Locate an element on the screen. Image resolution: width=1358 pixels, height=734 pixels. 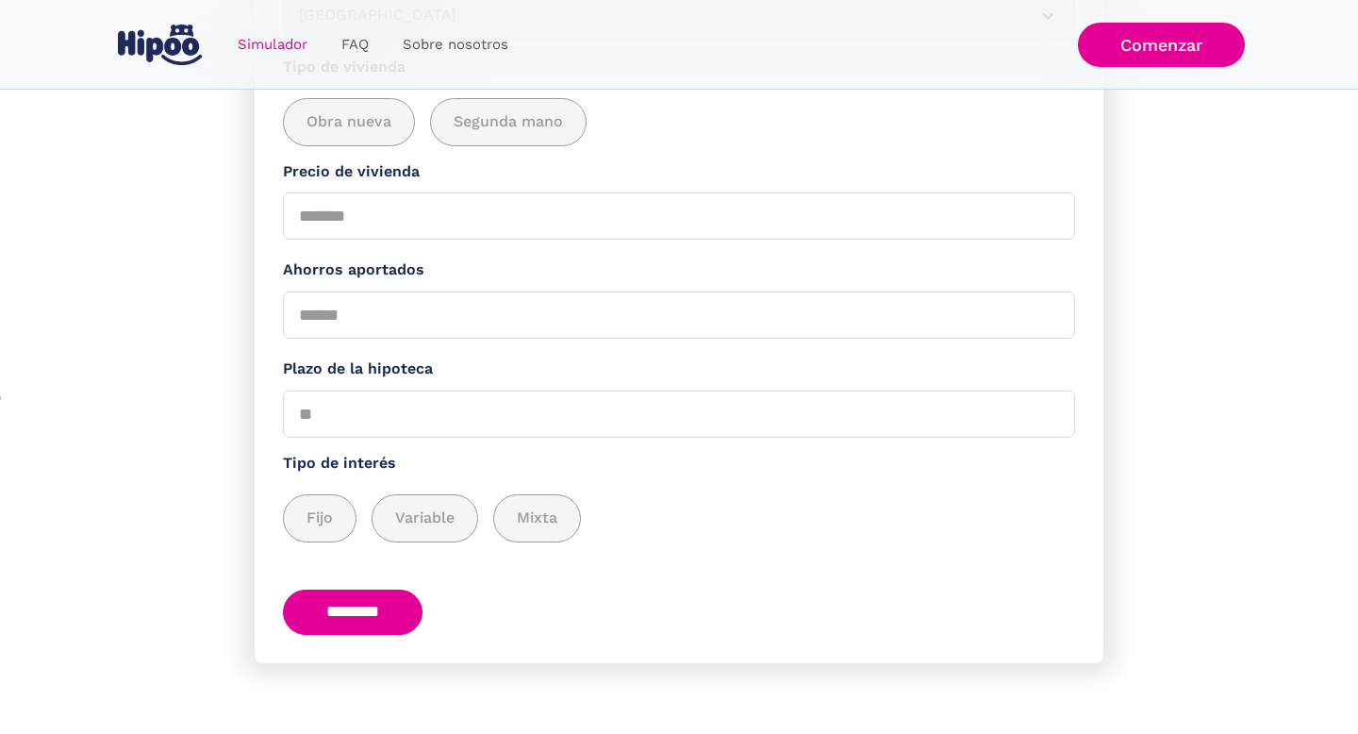
span: Segunda mano is located at coordinates (508, 122).